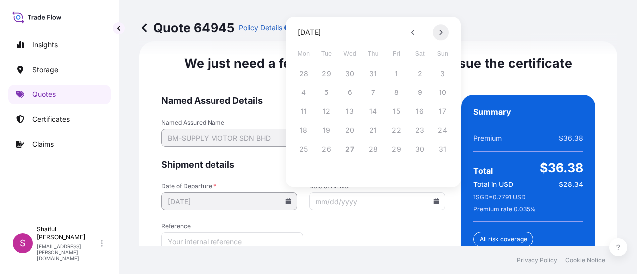 The image size is (637, 274). What do you see at coordinates (60, 144) in the screenshot?
I see `a: Claims` at bounding box center [60, 144].